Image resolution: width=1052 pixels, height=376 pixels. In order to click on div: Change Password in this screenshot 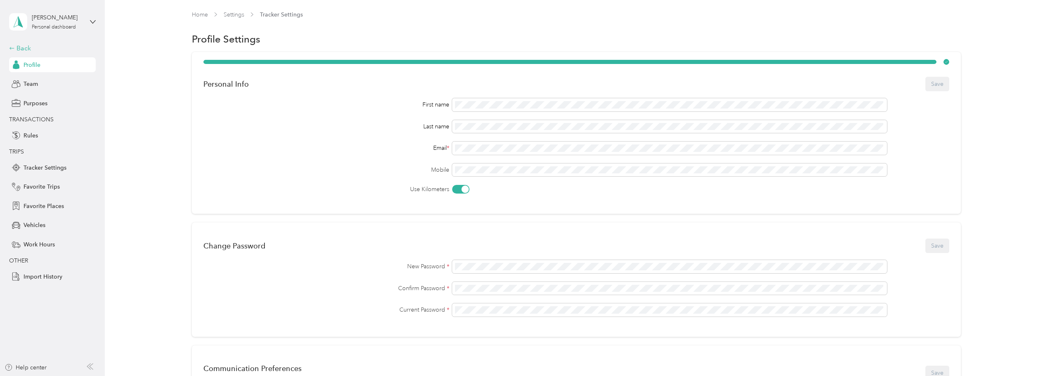, I will do `click(234, 246)`.